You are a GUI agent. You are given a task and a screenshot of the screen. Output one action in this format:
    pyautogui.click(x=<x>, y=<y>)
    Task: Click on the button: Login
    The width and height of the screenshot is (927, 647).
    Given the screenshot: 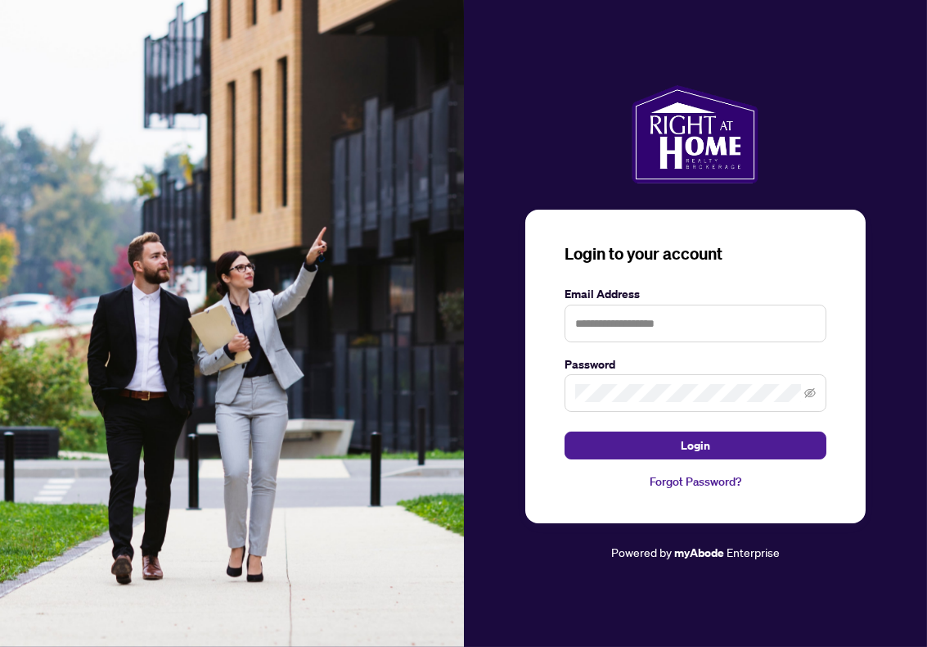 What is the action you would take?
    pyautogui.click(x=696, y=445)
    